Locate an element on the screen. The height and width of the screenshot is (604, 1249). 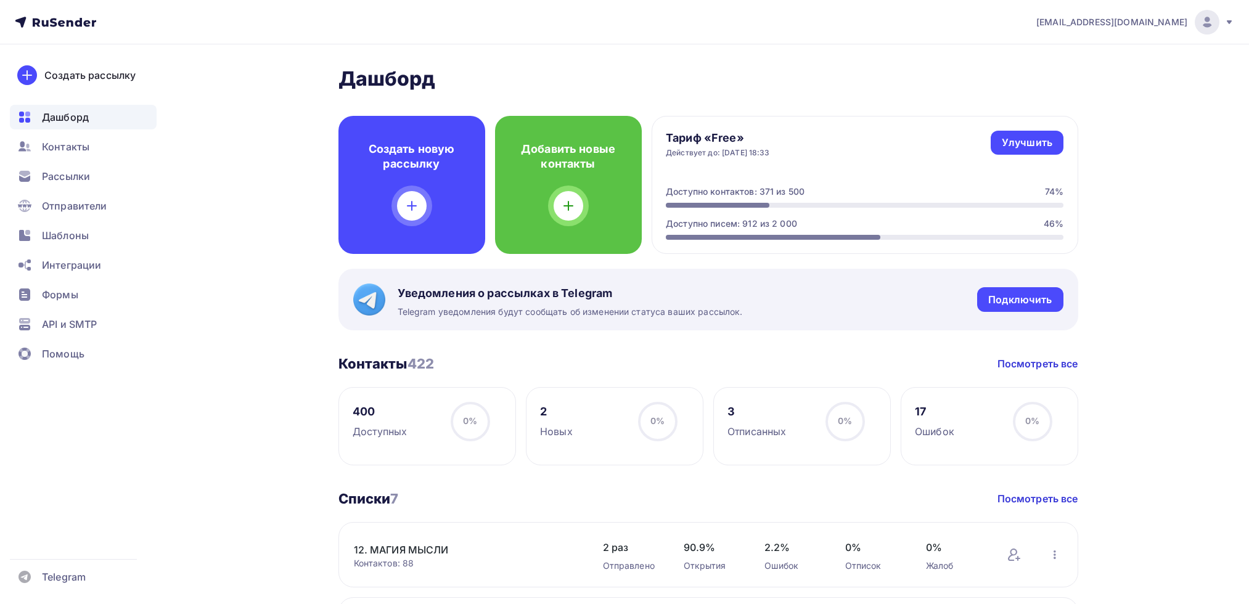
div: Новых is located at coordinates (556, 431).